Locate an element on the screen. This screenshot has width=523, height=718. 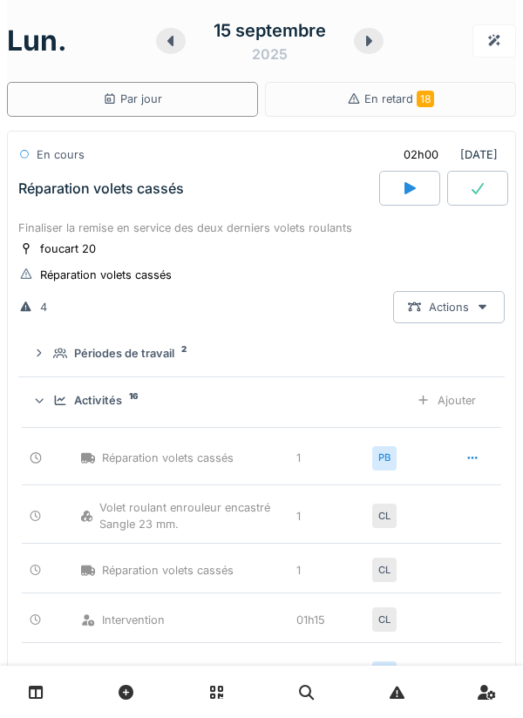
div: 4 is located at coordinates (44, 307).